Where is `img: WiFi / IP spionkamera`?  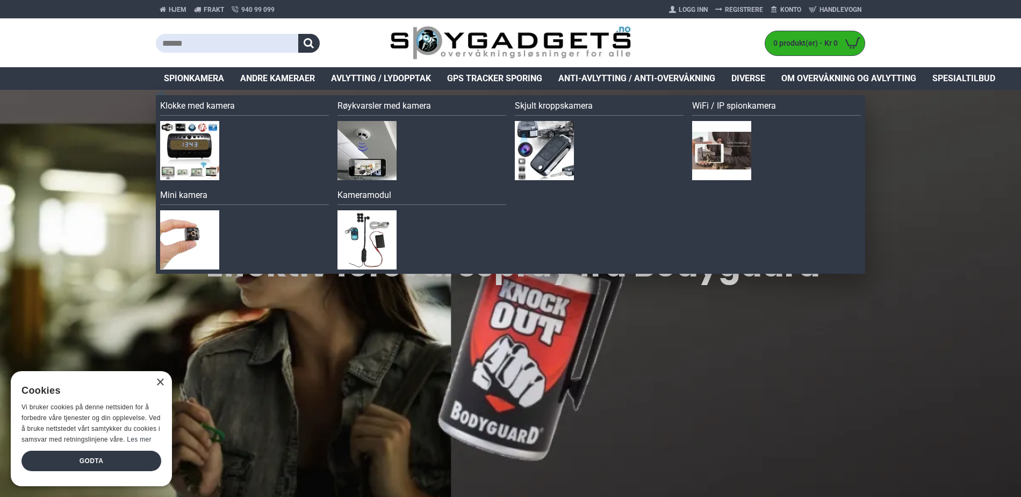
img: WiFi / IP spionkamera is located at coordinates (722, 150).